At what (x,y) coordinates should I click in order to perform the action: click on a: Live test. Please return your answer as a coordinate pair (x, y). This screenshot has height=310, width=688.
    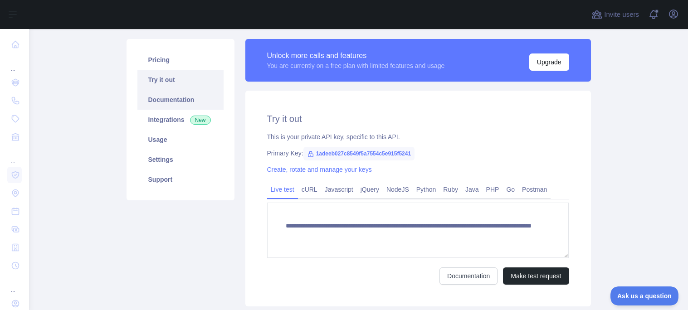
    Looking at the image, I should click on (283, 190).